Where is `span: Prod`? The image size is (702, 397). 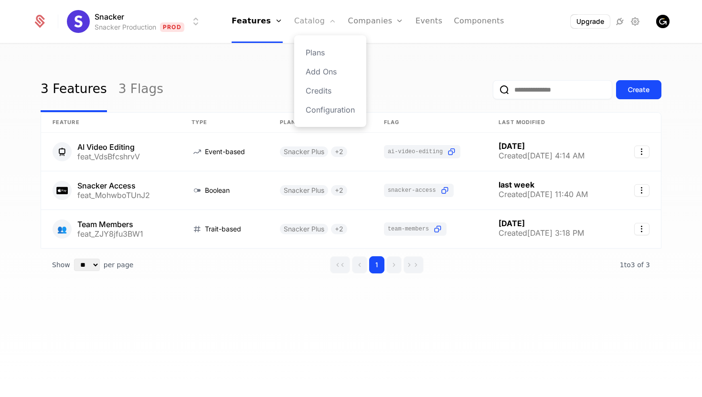
span: Prod is located at coordinates (172, 27).